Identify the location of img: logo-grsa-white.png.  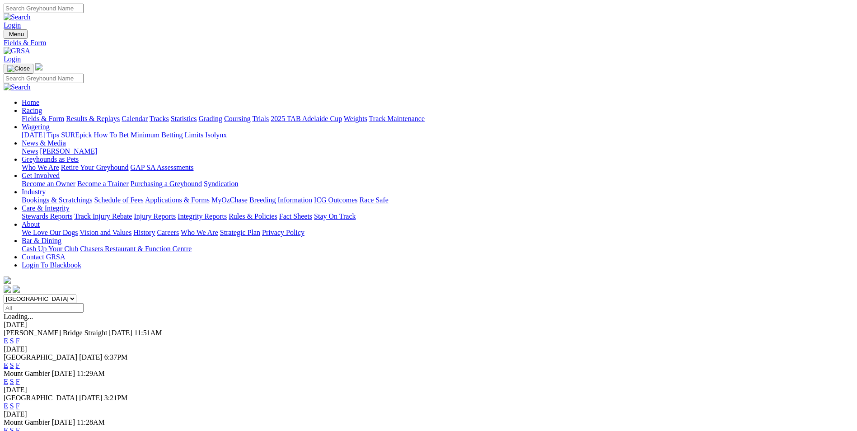
(7, 280).